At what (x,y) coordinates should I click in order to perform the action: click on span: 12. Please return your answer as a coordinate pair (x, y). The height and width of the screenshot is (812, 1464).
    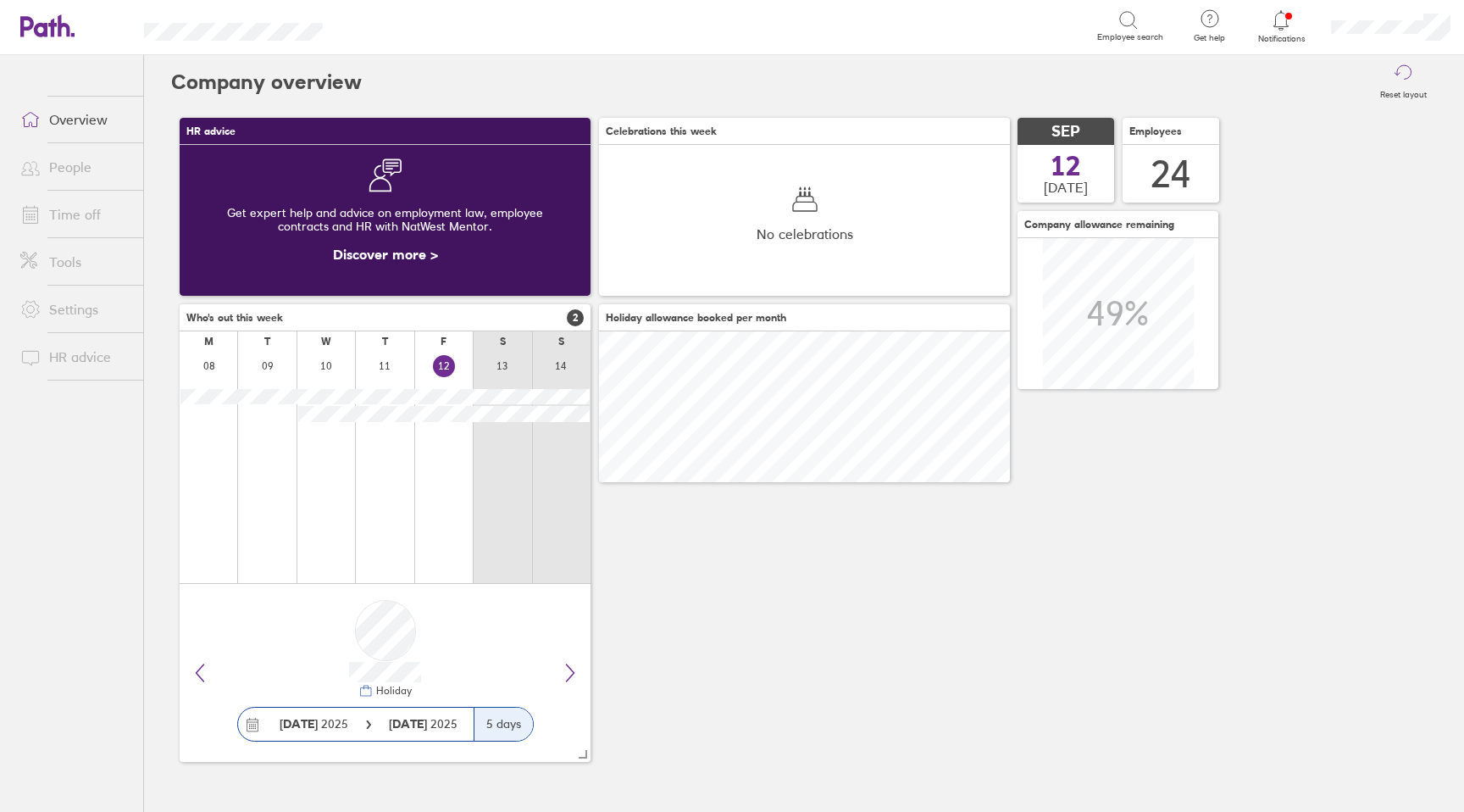
    Looking at the image, I should click on (1066, 166).